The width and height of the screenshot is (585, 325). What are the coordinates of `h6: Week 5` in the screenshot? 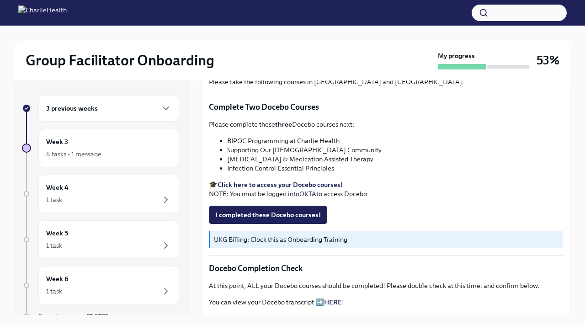 It's located at (57, 233).